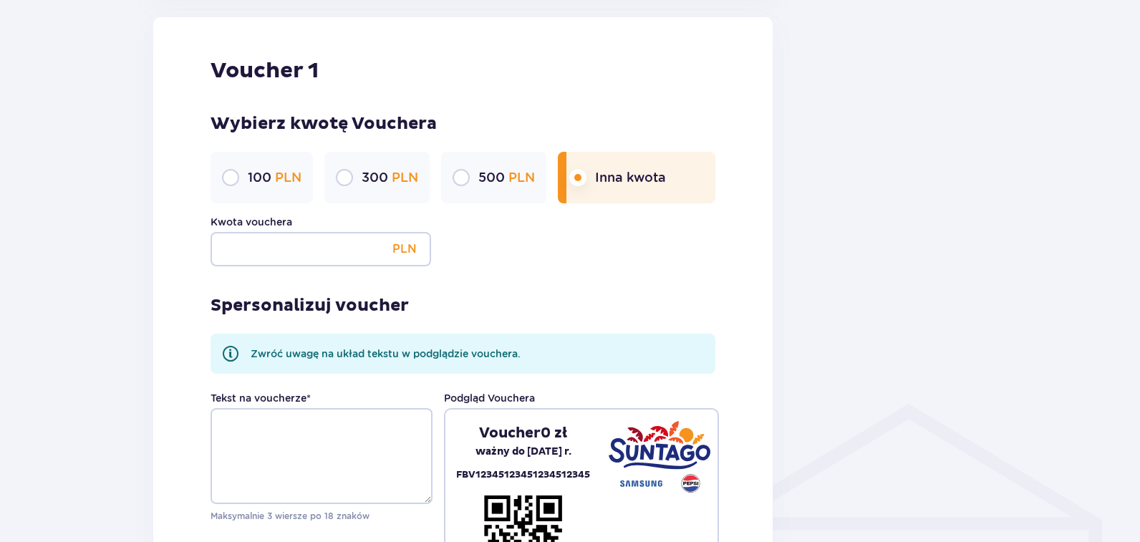 Image resolution: width=1140 pixels, height=542 pixels. Describe the element at coordinates (385, 354) in the screenshot. I see `p: Zwróć uwagę na układ tekstu w podglądzie vouchera.` at that location.